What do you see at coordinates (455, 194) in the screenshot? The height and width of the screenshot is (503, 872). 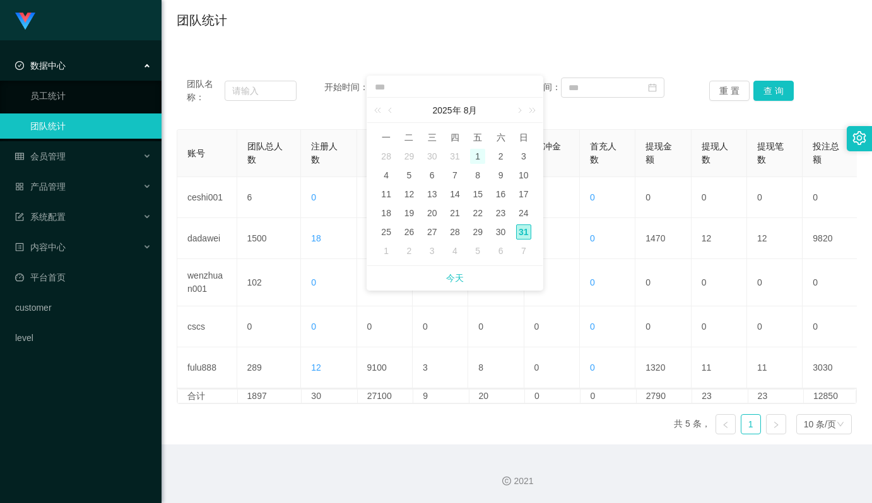 I see `div: 14` at bounding box center [455, 194].